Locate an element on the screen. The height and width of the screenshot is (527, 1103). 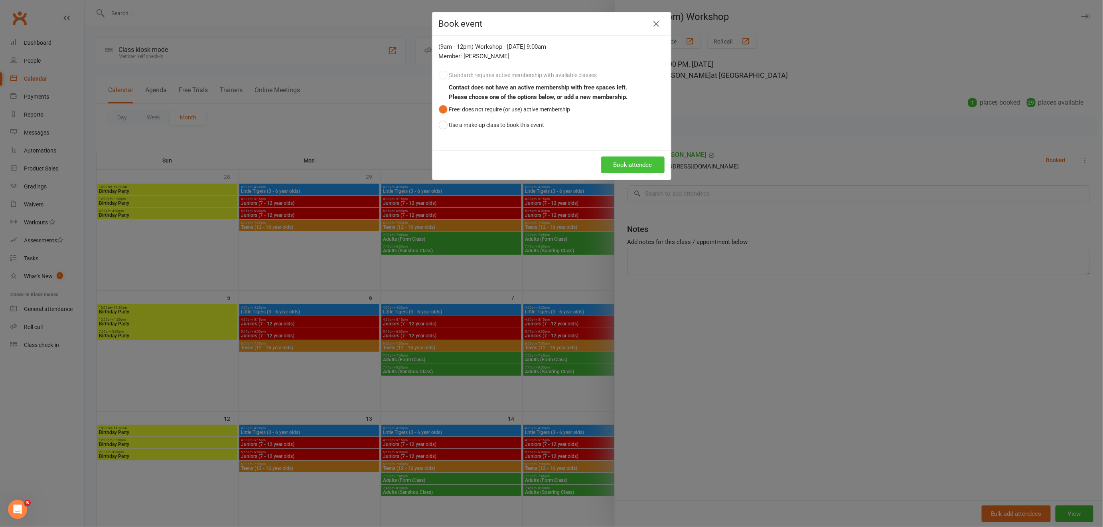
span: 5 is located at coordinates (28, 503).